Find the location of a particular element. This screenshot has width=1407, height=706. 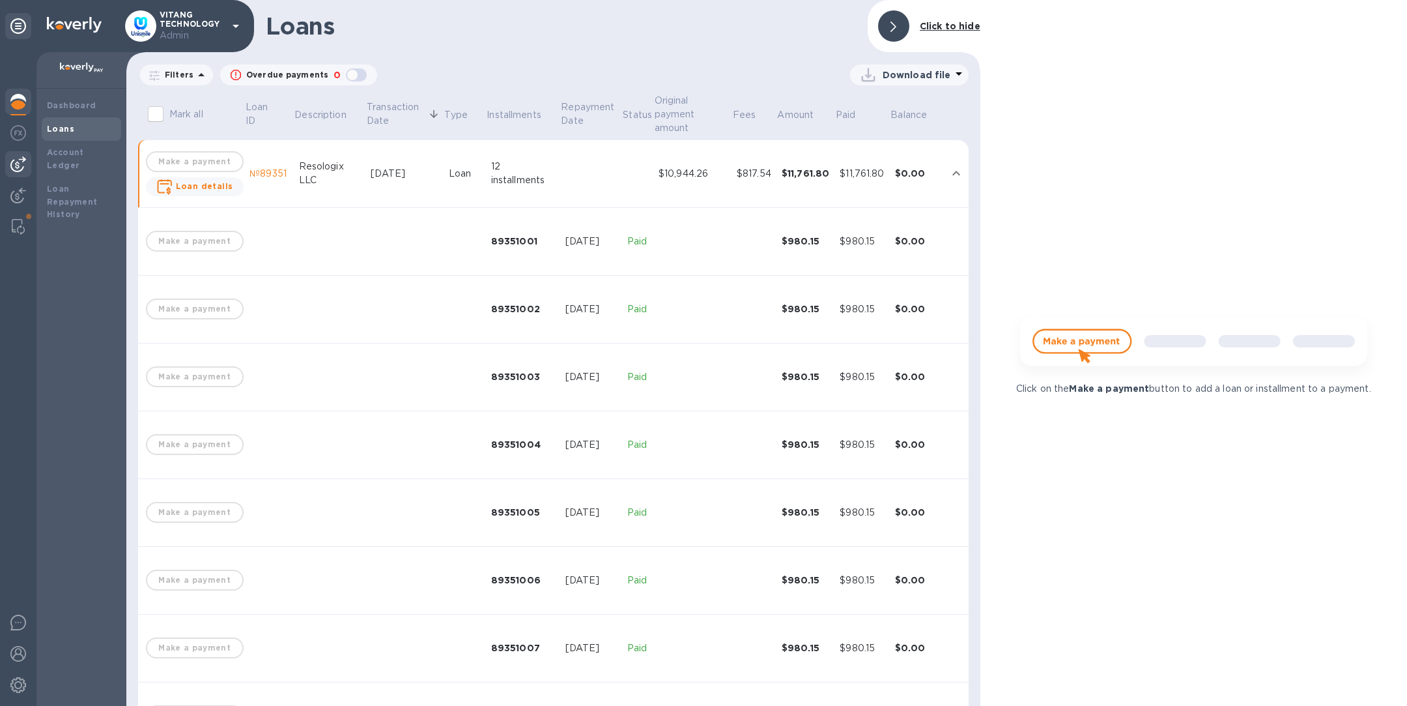

div: Resologix LLC is located at coordinates (330, 173).